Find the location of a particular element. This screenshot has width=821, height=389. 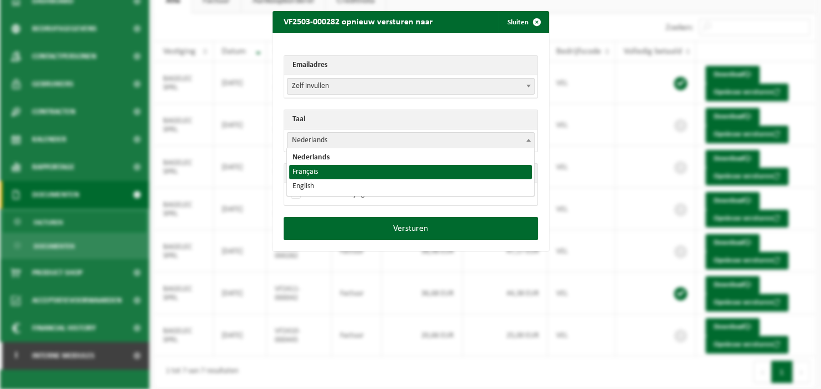

span: Nederlands is located at coordinates (411, 140).